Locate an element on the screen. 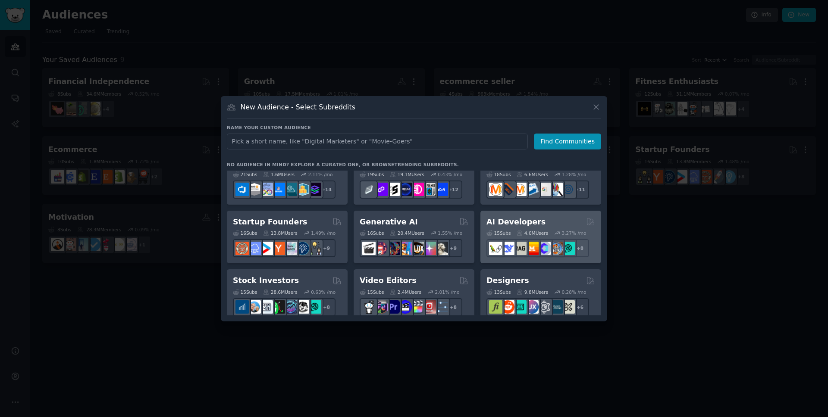 Image resolution: width=828 pixels, height=417 pixels. img: 0xPolygon is located at coordinates (381, 189).